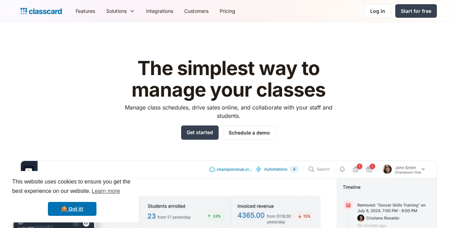 The image size is (457, 228). I want to click on a: Start for free, so click(416, 11).